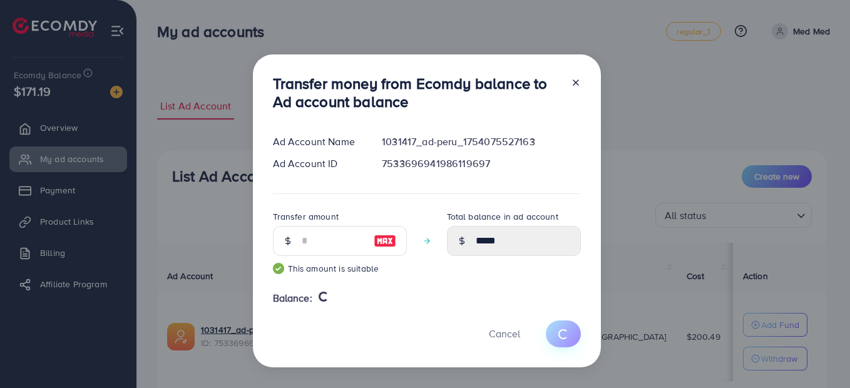  Describe the element at coordinates (503, 217) in the screenshot. I see `label: Total balance in ad account` at that location.